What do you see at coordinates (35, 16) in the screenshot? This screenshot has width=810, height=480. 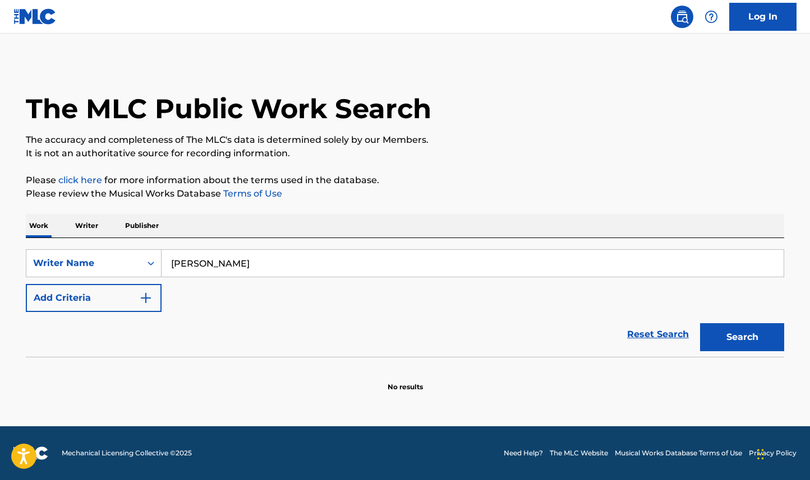 I see `img: MLC Logo` at bounding box center [35, 16].